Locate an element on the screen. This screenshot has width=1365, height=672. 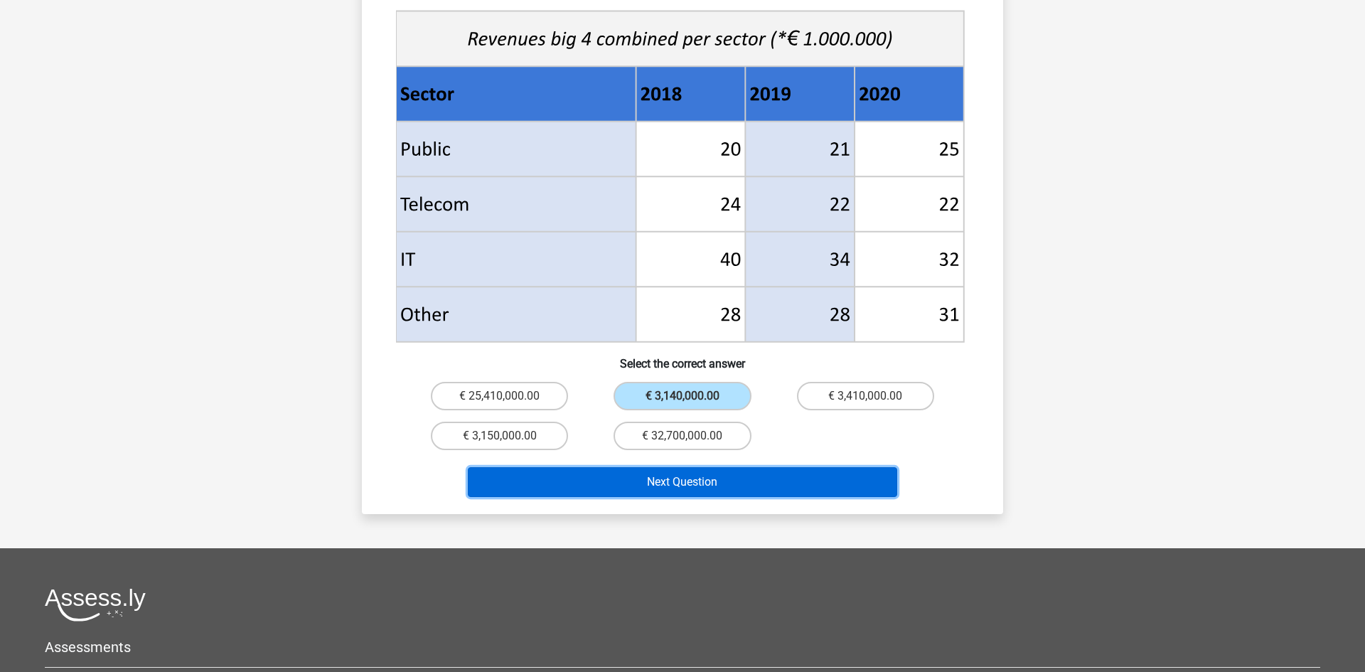
label: € 3,150,000.00 is located at coordinates (499, 436).